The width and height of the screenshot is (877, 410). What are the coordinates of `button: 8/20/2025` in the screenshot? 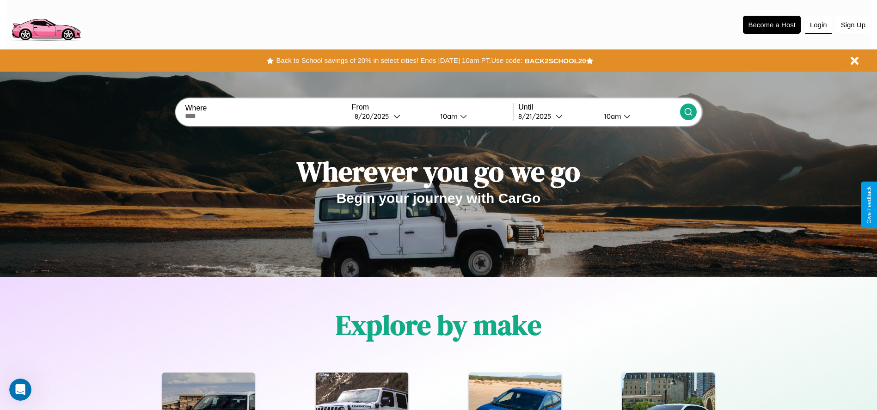 It's located at (392, 116).